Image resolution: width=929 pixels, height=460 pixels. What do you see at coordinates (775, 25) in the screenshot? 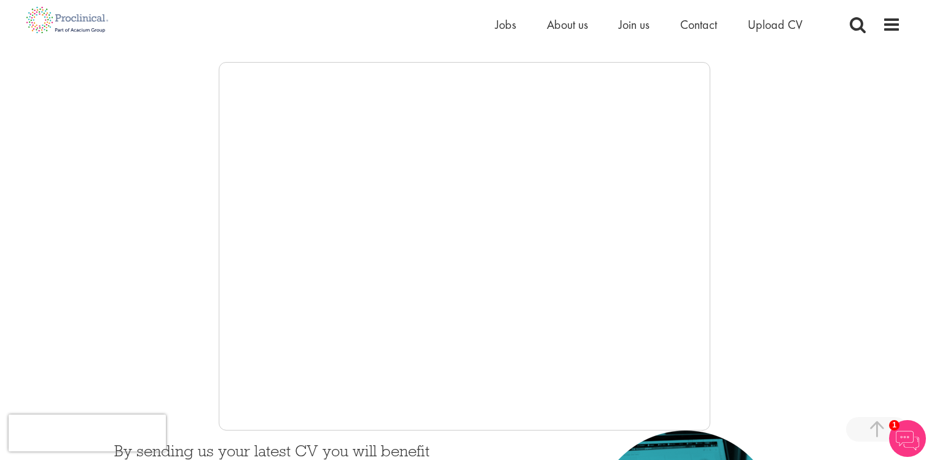
I see `a: Upload CV` at bounding box center [775, 25].